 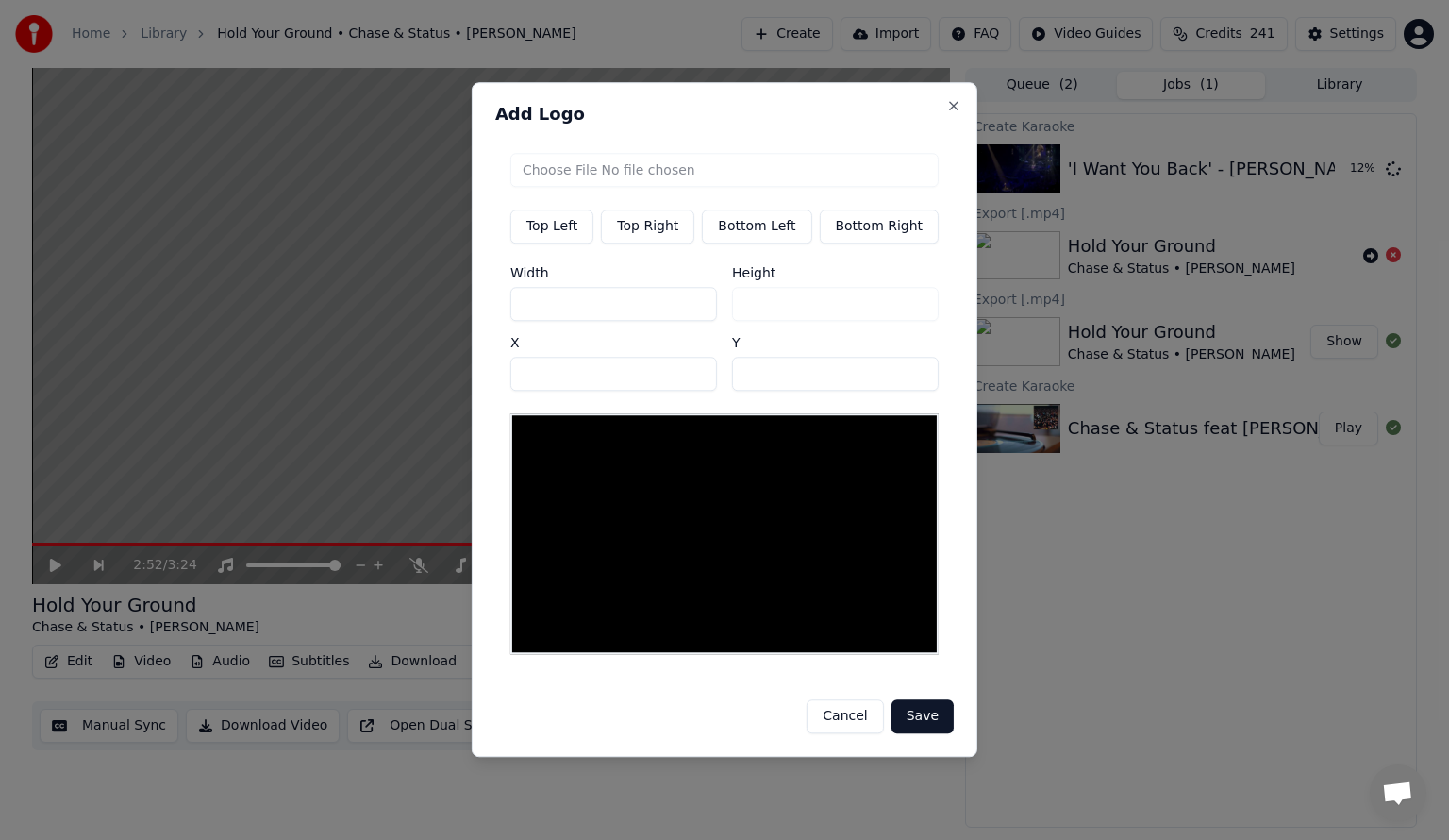 I want to click on label: Width, so click(x=614, y=273).